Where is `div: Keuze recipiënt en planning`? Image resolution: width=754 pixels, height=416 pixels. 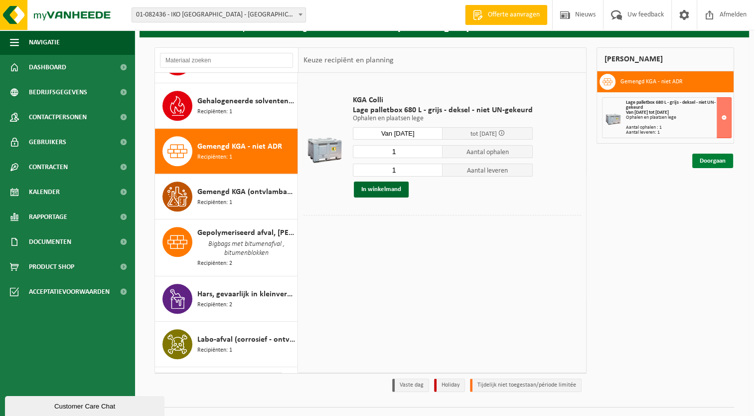 div: Keuze recipiënt en planning is located at coordinates (348, 60).